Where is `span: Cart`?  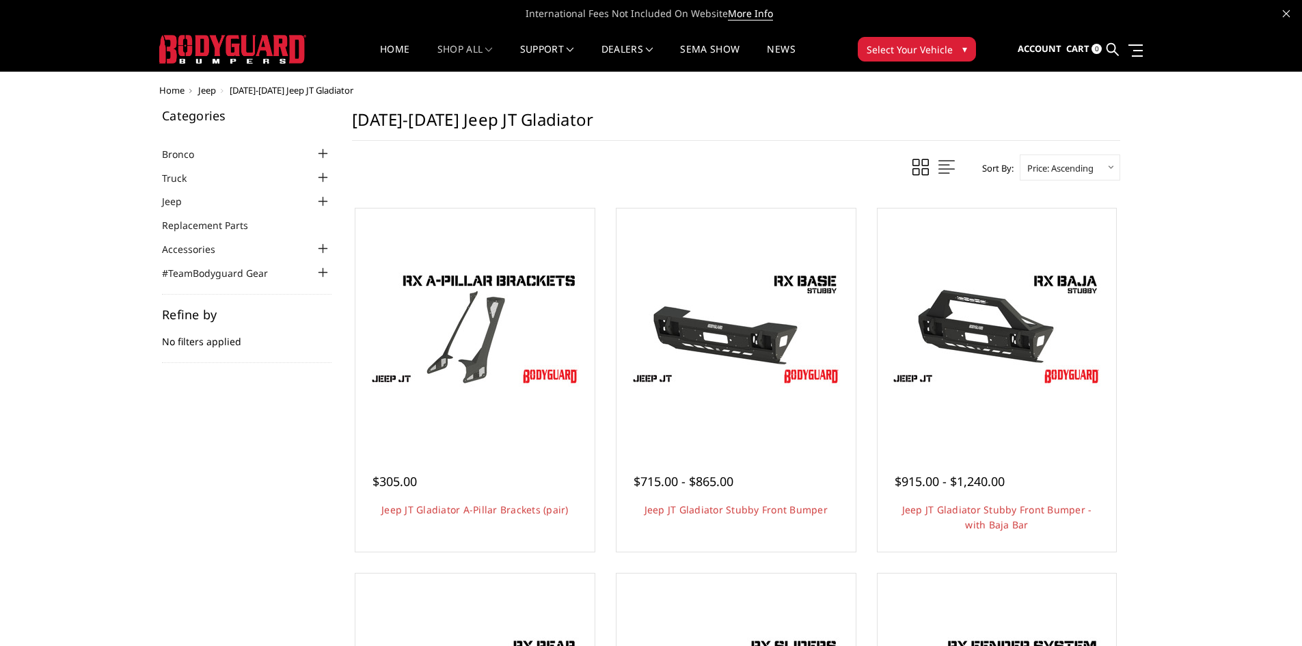
span: Cart is located at coordinates (1078, 49).